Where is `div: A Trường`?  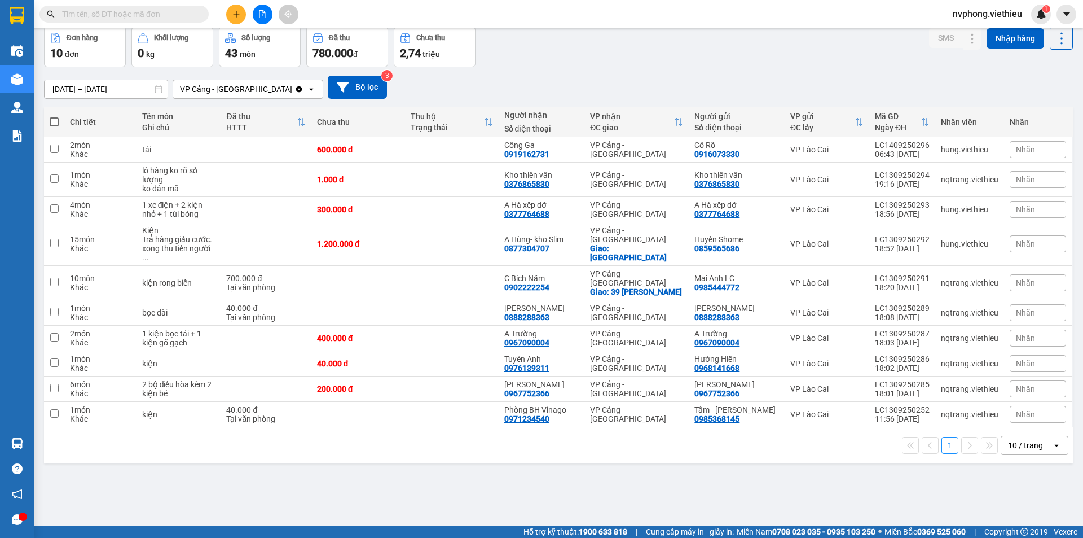 div: A Trường is located at coordinates (737, 333).